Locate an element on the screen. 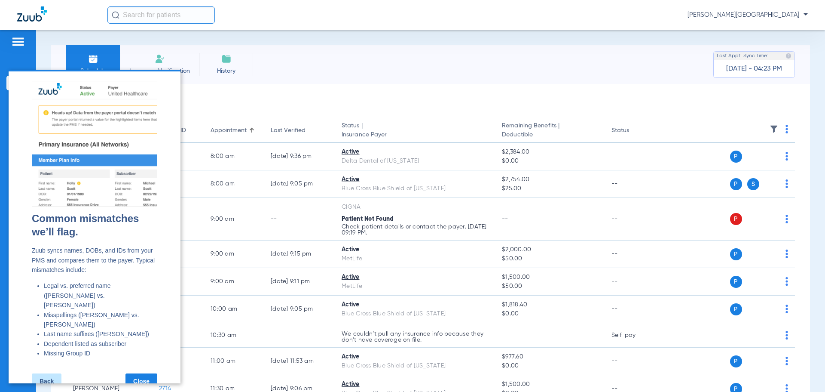 Image resolution: width=825 pixels, height=392 pixels. td: 10:30 AM is located at coordinates (234, 335).